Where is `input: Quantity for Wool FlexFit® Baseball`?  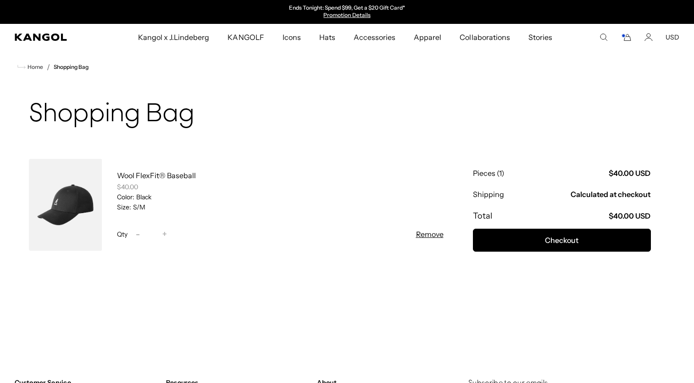
input: Quantity for Wool FlexFit® Baseball is located at coordinates (151, 234).